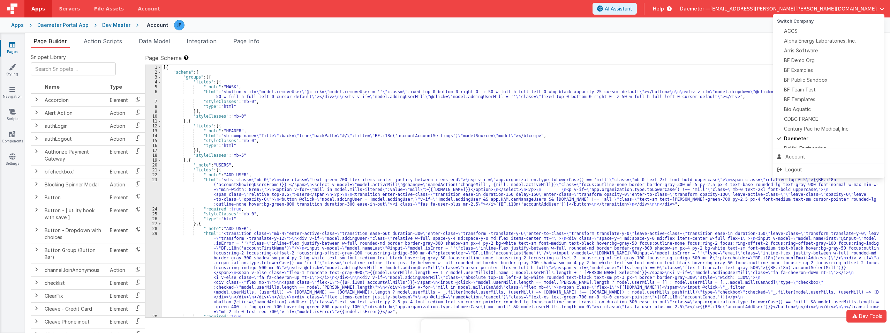  Describe the element at coordinates (799, 60) in the screenshot. I see `span: BF Demo Org` at that location.